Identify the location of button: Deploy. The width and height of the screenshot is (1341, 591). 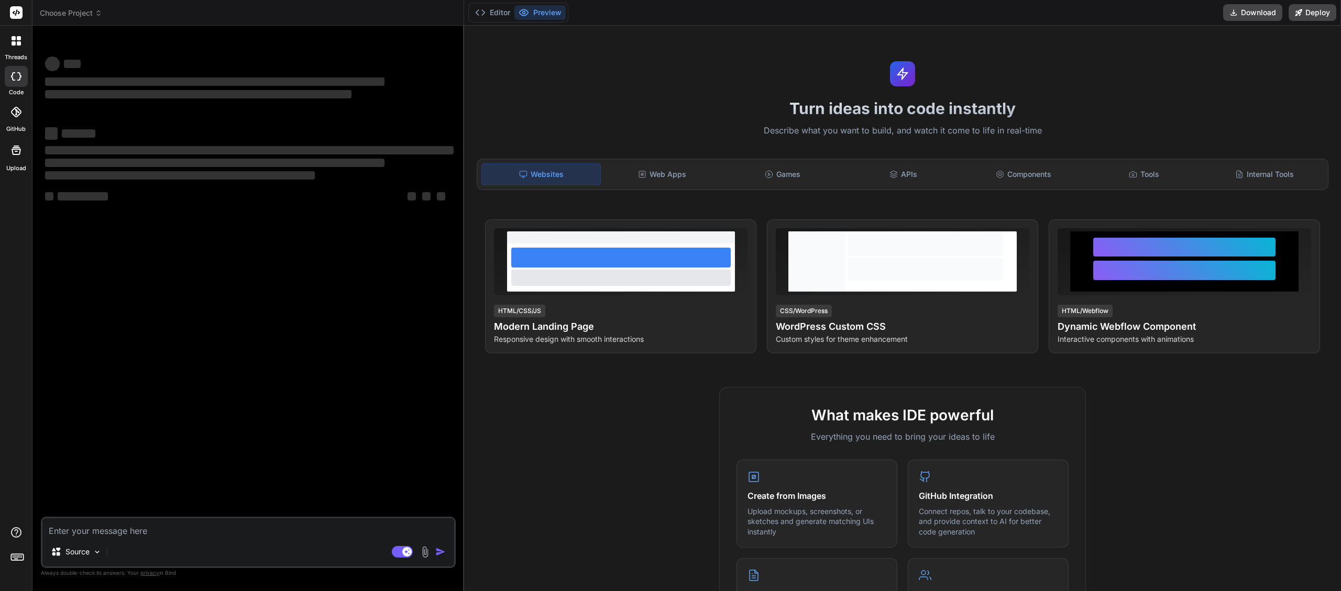
(1312, 13).